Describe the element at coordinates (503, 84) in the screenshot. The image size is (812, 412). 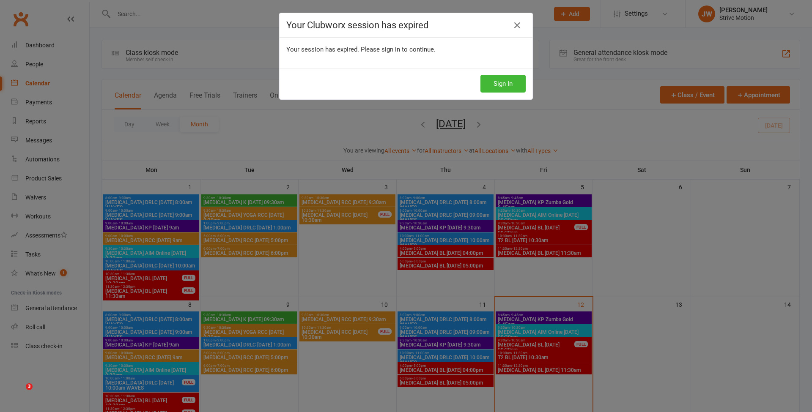
I see `button: Sign In` at that location.